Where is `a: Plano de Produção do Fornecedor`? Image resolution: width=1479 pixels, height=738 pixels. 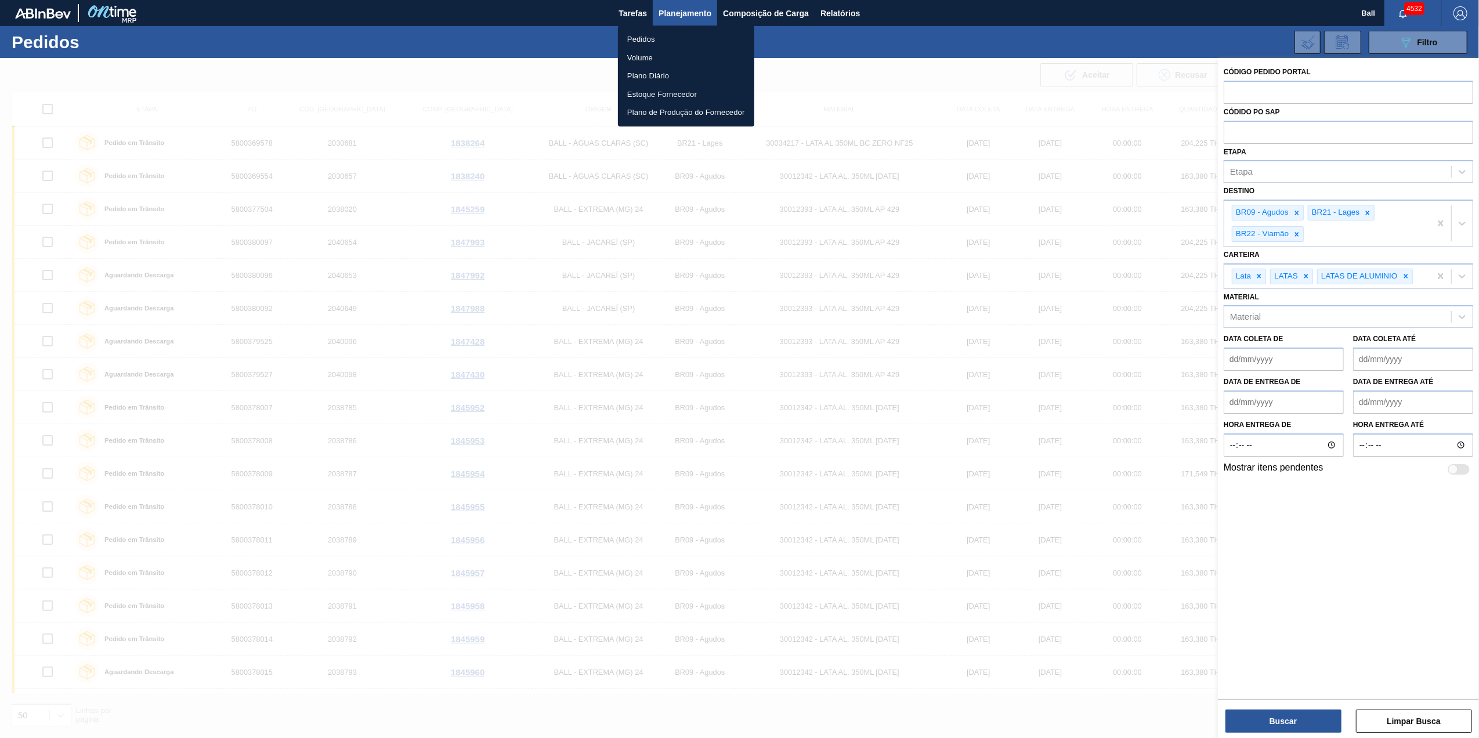 a: Plano de Produção do Fornecedor is located at coordinates (686, 113).